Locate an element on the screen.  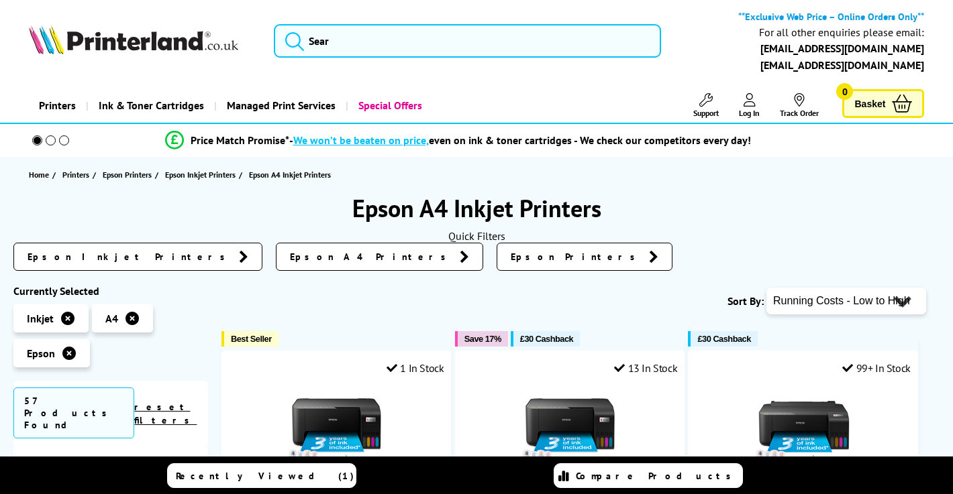
div: - even on ink & toner cartridges - We check our competitors every day! is located at coordinates (520, 140).